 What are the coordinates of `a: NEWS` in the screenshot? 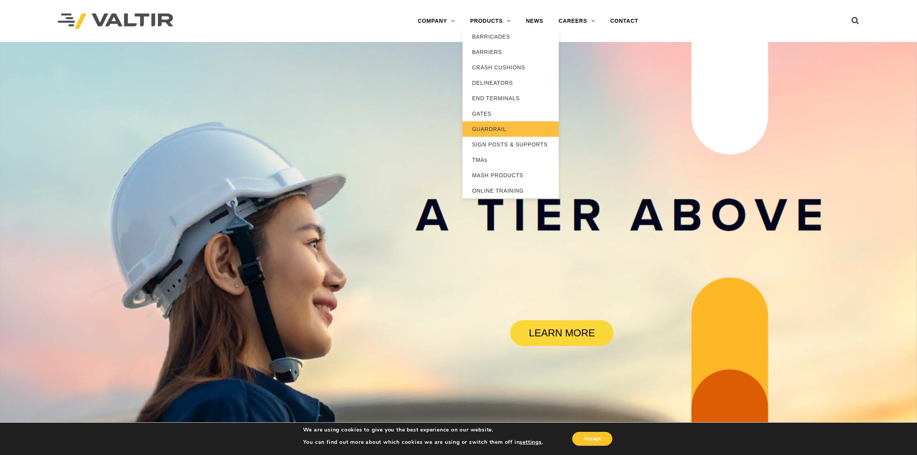 It's located at (535, 21).